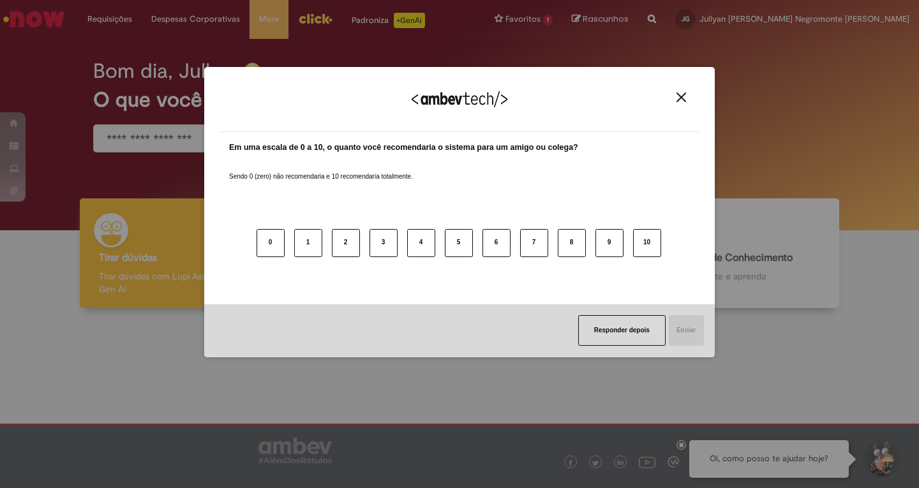 This screenshot has width=919, height=488. Describe the element at coordinates (459, 243) in the screenshot. I see `button: 5` at that location.